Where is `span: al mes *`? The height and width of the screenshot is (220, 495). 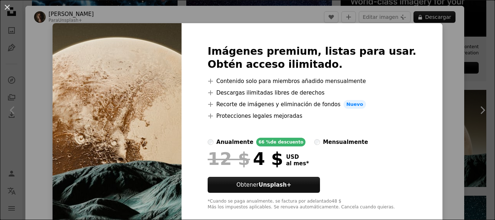
span: al mes * is located at coordinates (297, 164).